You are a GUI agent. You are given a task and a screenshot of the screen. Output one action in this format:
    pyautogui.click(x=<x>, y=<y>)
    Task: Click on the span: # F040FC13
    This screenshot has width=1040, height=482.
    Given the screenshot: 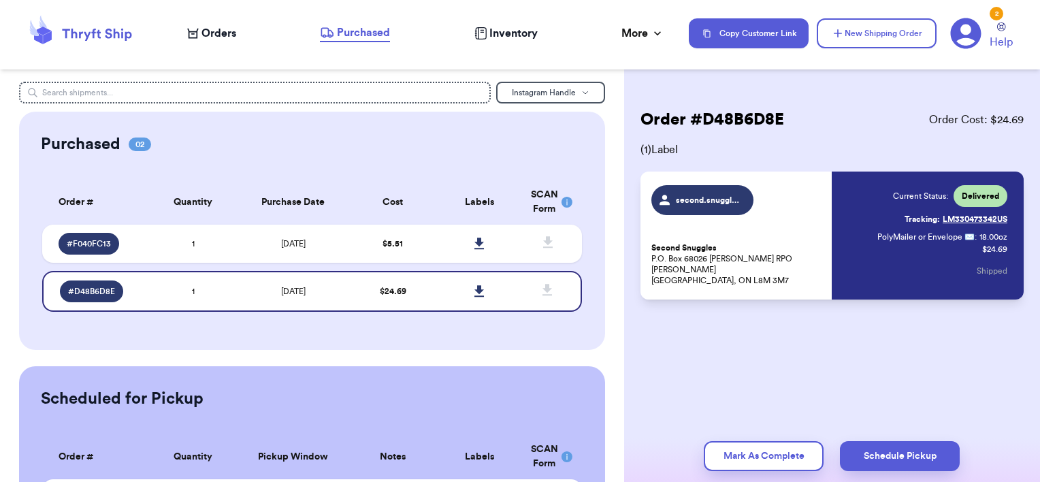 What is the action you would take?
    pyautogui.click(x=88, y=244)
    